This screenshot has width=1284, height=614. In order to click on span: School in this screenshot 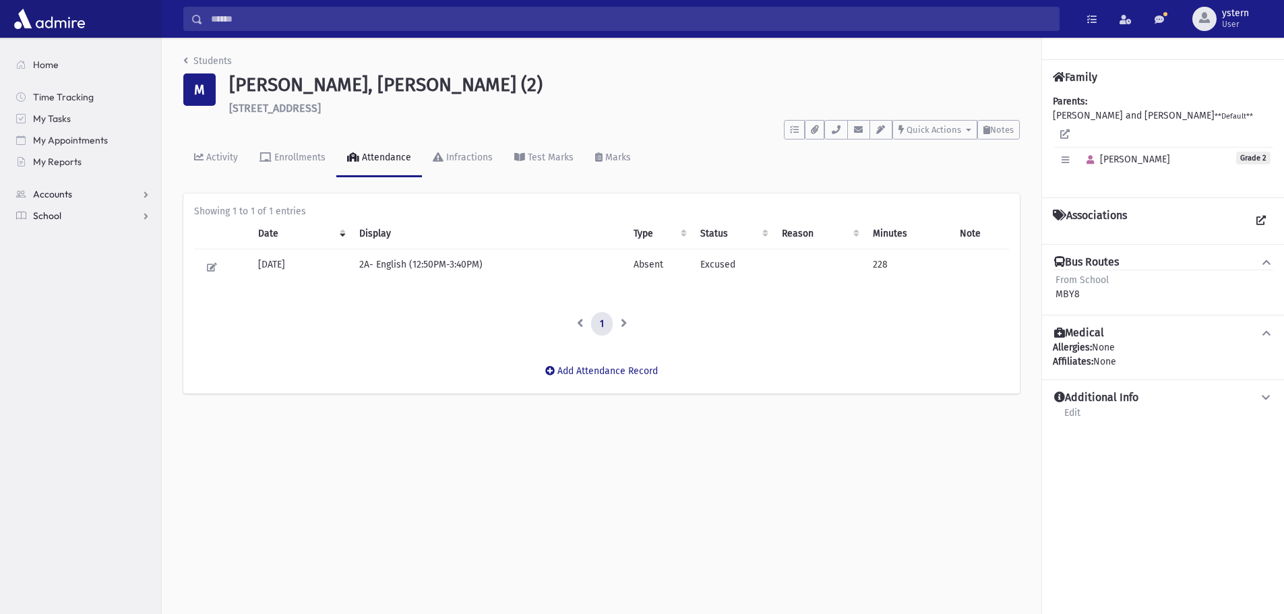, I will do `click(47, 216)`.